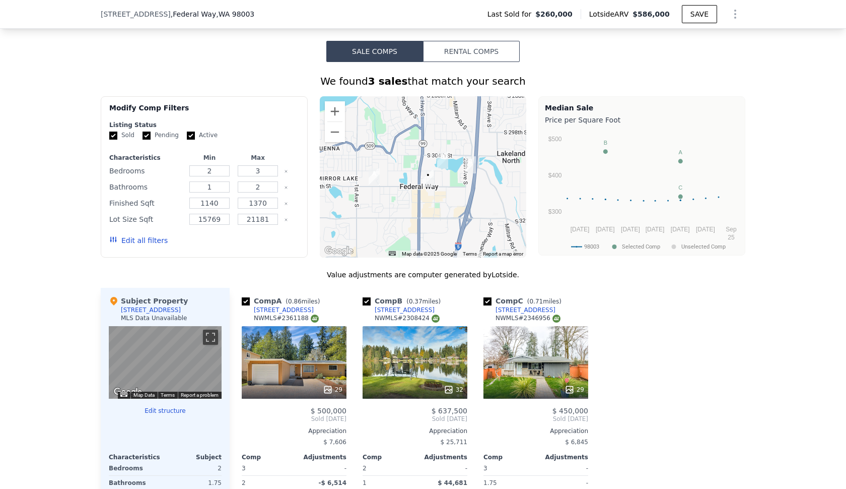 Image resolution: width=846 pixels, height=489 pixels. I want to click on button: Zoom out, so click(335, 132).